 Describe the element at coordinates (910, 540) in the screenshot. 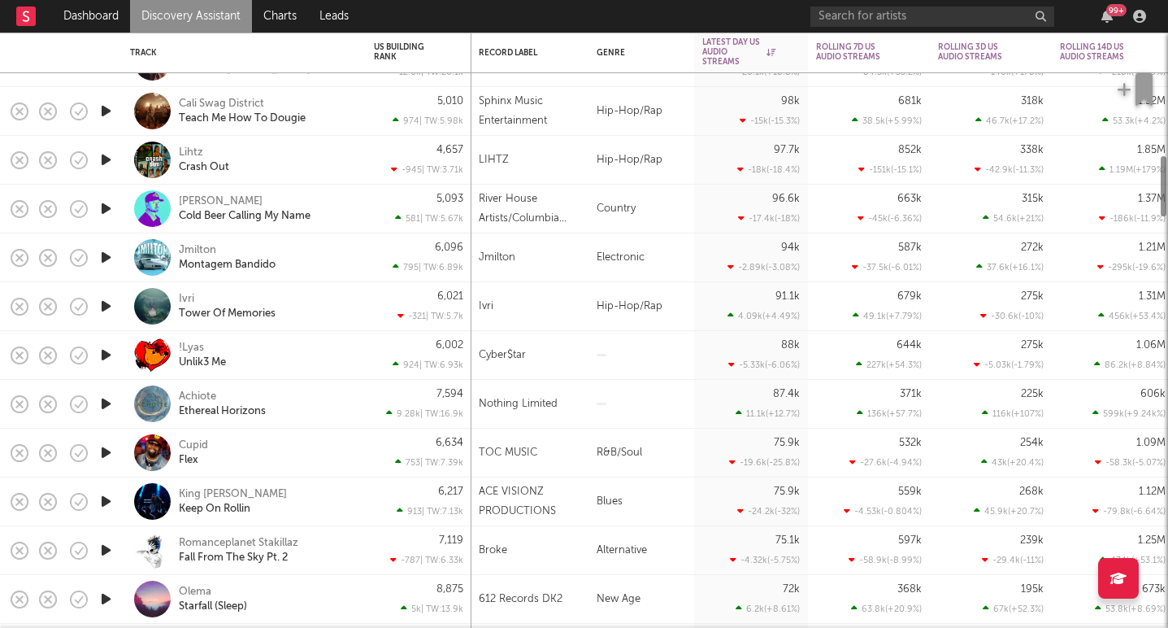

I see `div: 597k` at that location.